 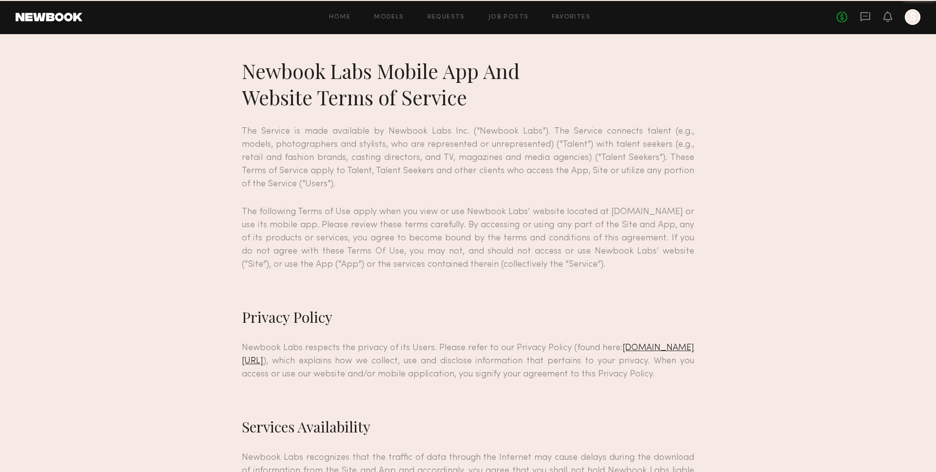 I want to click on p: The following Terms of Use apply when you view or use Newbook Labs’ website located at [DOMAIN_NA..., so click(x=468, y=238).